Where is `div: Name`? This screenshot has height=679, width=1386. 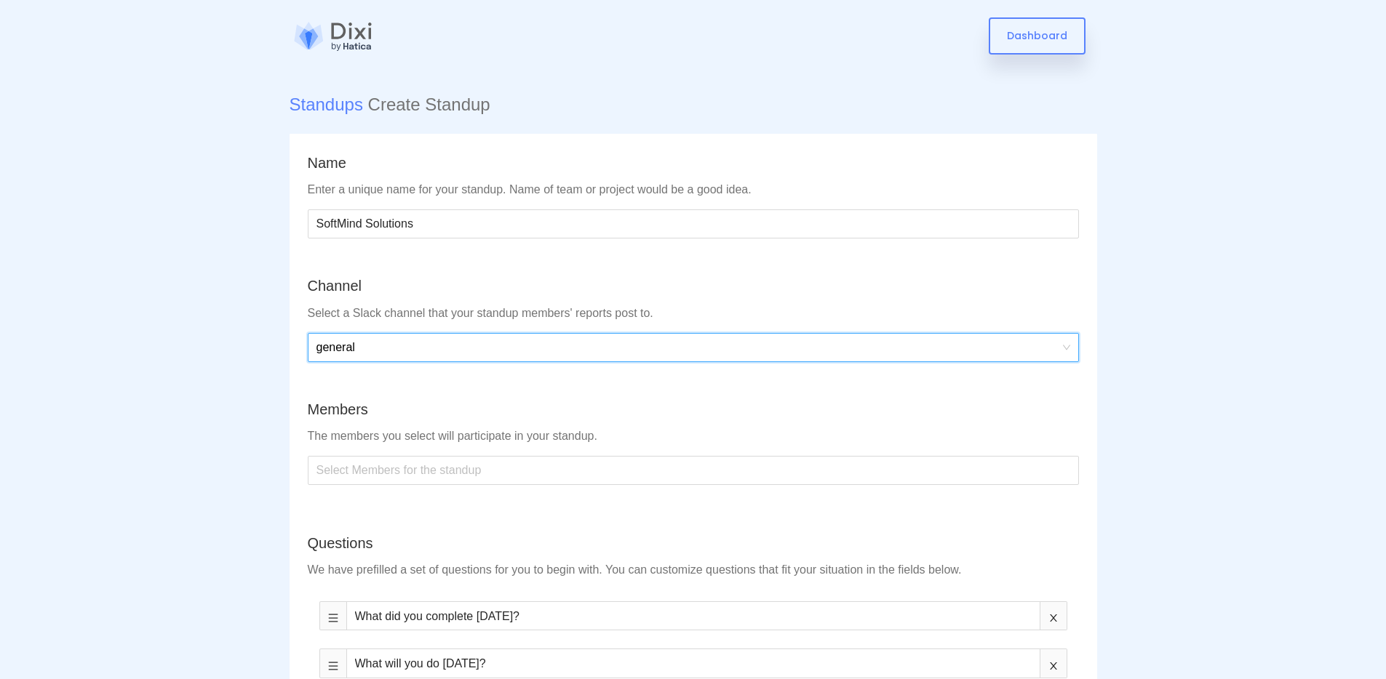 div: Name is located at coordinates (693, 163).